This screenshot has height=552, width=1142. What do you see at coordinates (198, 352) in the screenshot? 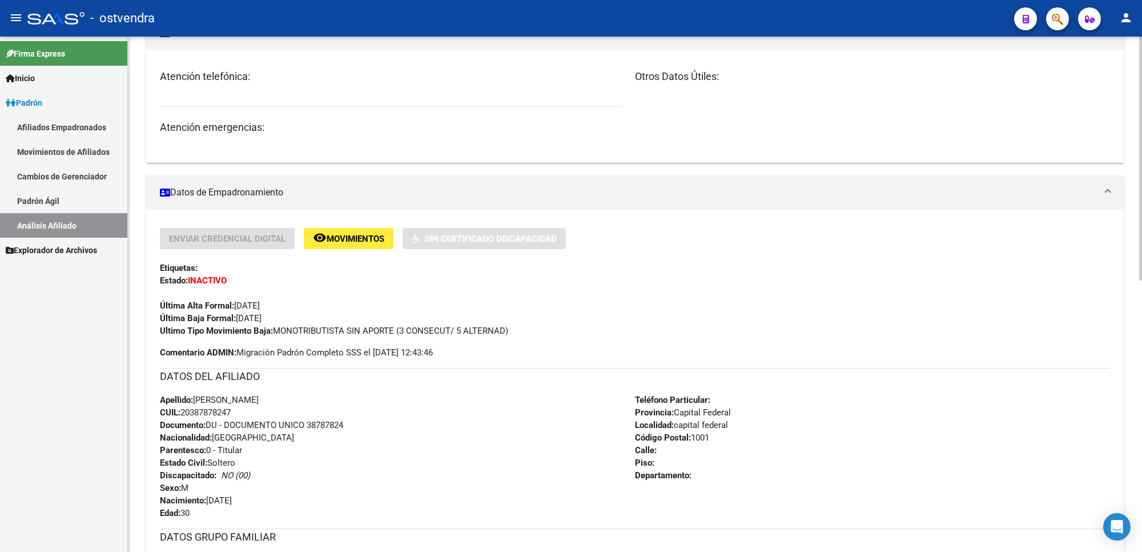
I see `strong: Comentario ADMIN:` at bounding box center [198, 352].